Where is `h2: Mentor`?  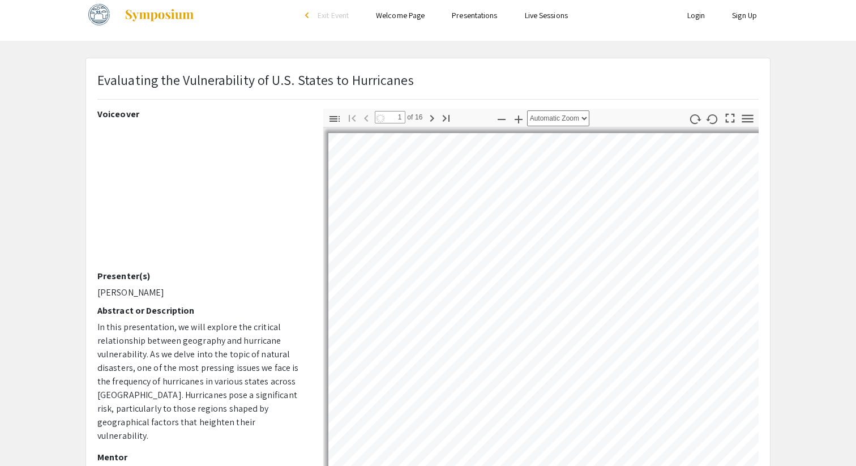
h2: Mentor is located at coordinates (202, 457).